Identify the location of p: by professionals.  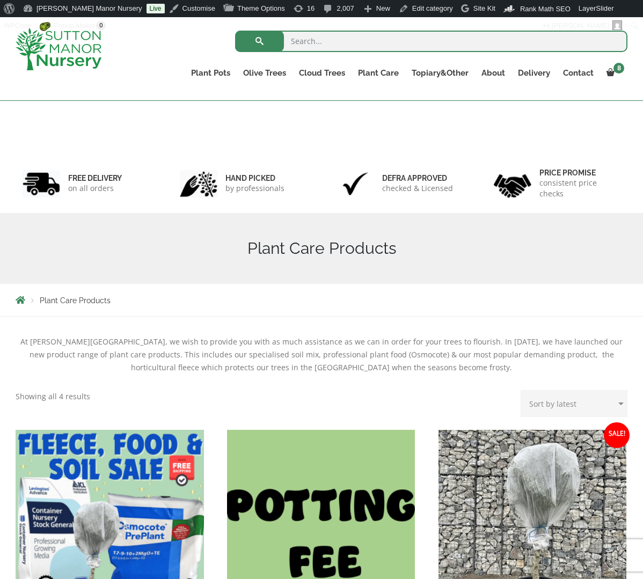
(255, 188).